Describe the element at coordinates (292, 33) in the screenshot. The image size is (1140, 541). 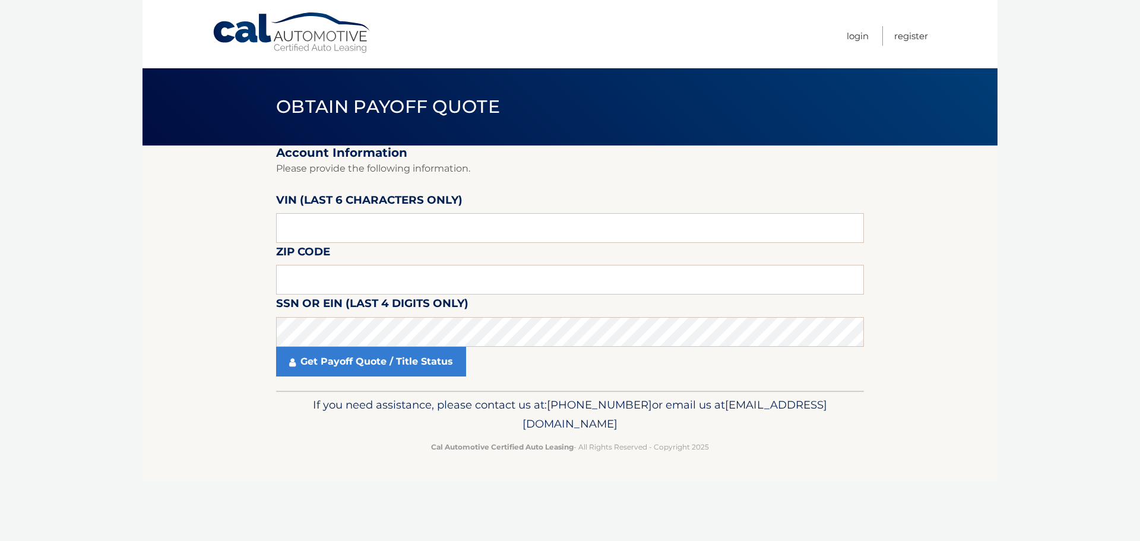
I see `a: Cal Automotive` at that location.